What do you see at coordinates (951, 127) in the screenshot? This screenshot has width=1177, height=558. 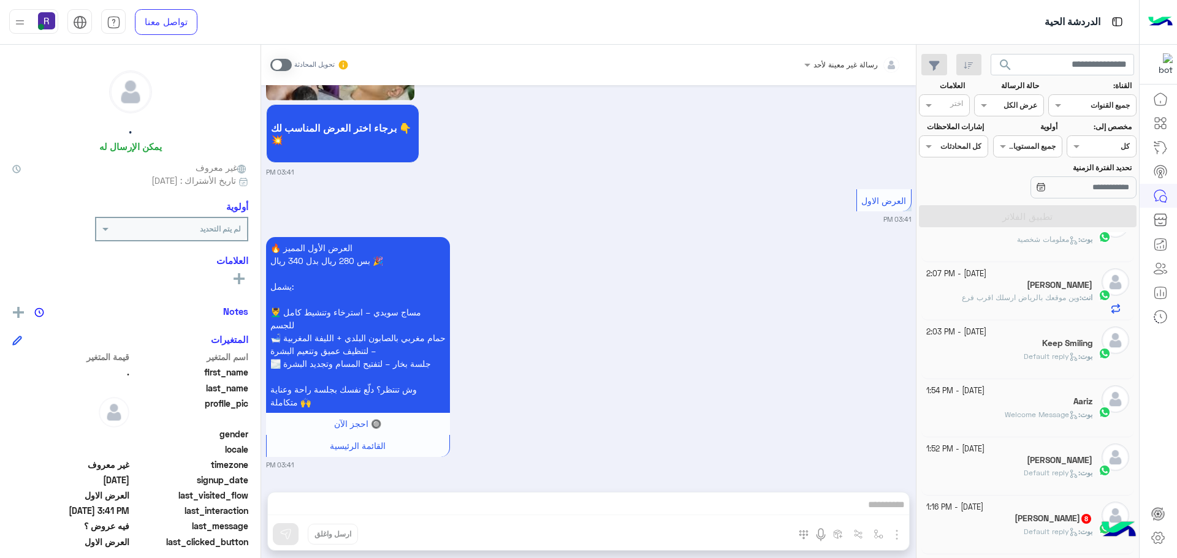 I see `label: إشارات الملاحظات` at bounding box center [951, 127].